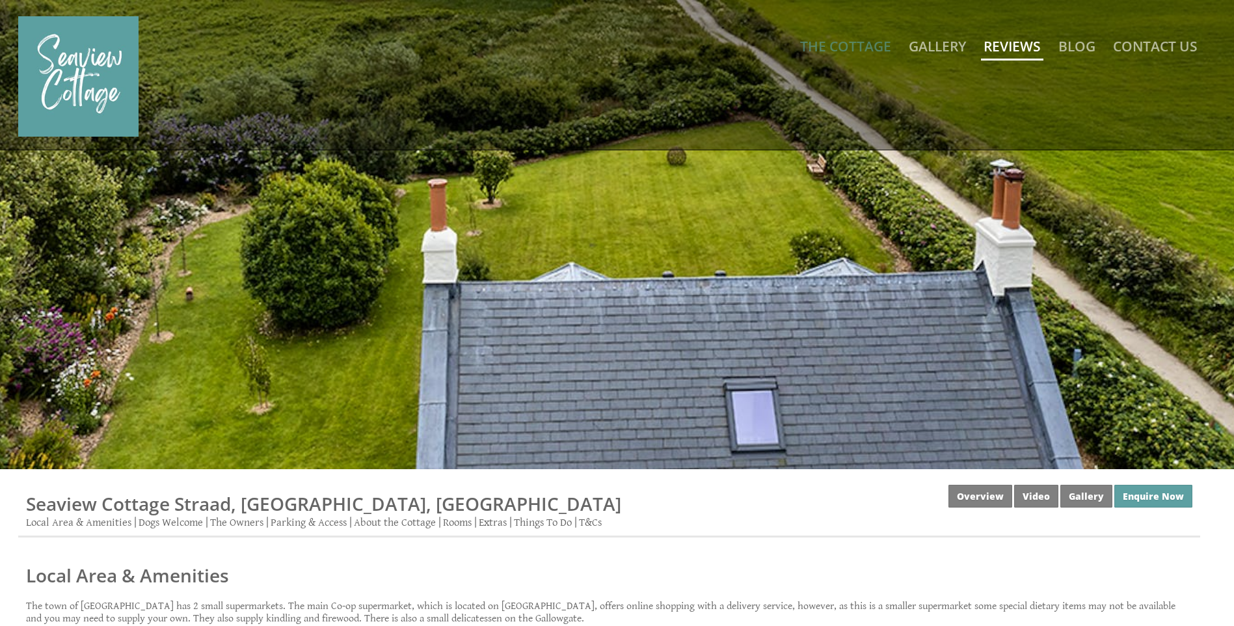 Image resolution: width=1234 pixels, height=626 pixels. I want to click on a: Contact Us, so click(1155, 46).